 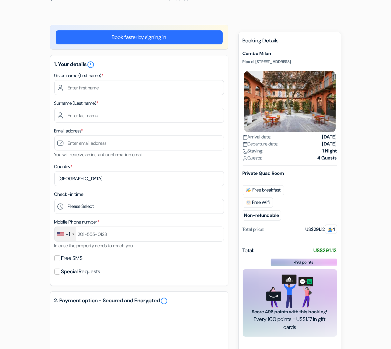 I want to click on input: Enter email address, so click(x=139, y=143).